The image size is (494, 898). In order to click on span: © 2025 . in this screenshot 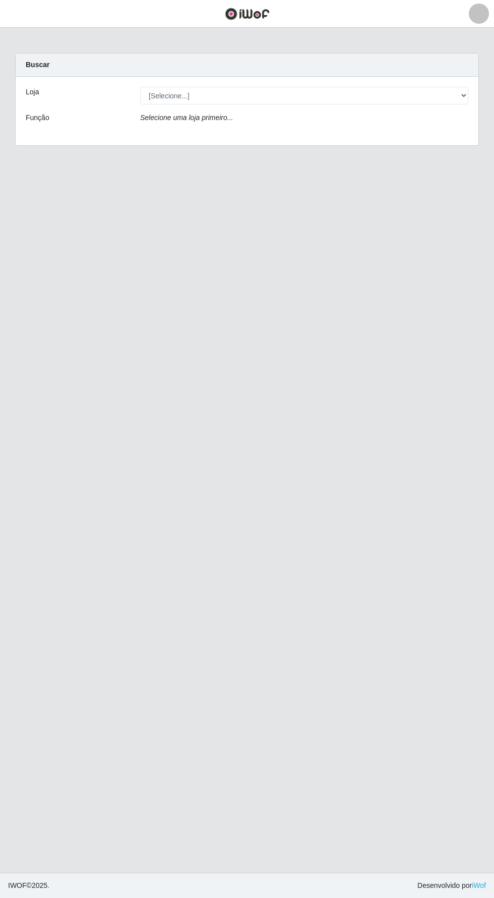, I will do `click(29, 886)`.